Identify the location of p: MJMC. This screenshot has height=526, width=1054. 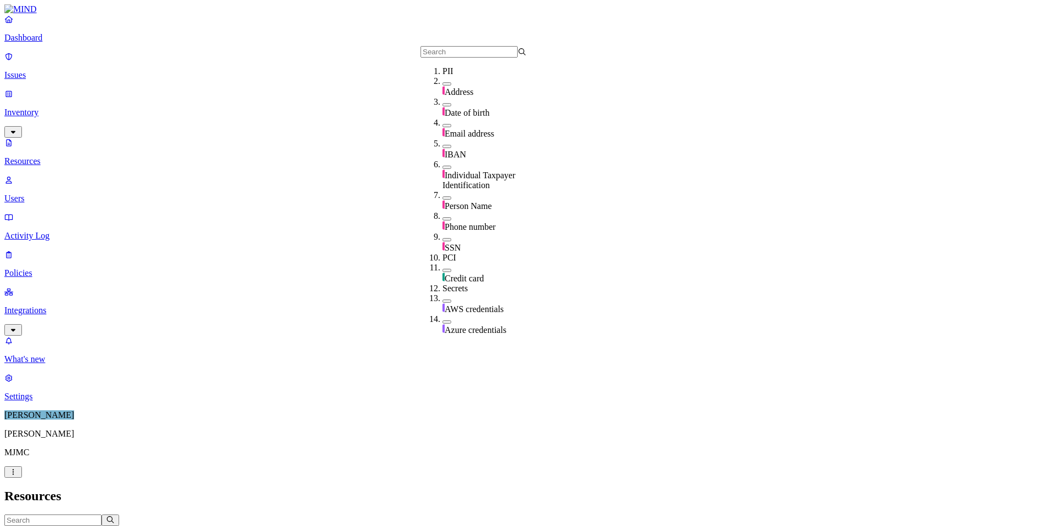
(527, 453).